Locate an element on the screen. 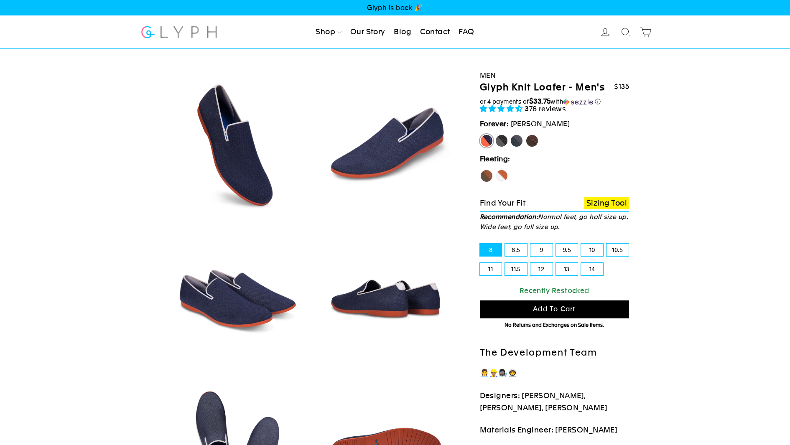 The width and height of the screenshot is (790, 445). label: Mustang is located at coordinates (532, 141).